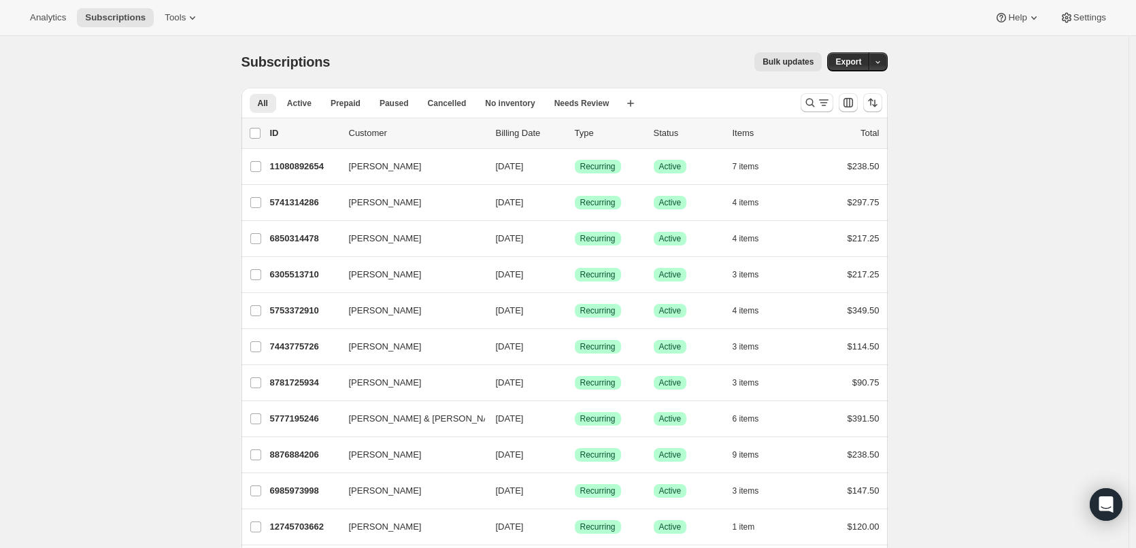  What do you see at coordinates (346, 103) in the screenshot?
I see `span: Prepaid` at bounding box center [346, 103].